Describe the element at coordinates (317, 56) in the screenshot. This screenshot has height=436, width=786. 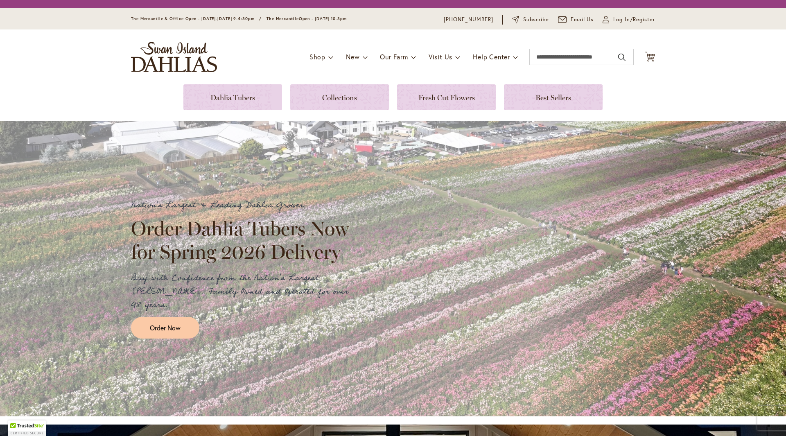
I see `span: Shop` at that location.